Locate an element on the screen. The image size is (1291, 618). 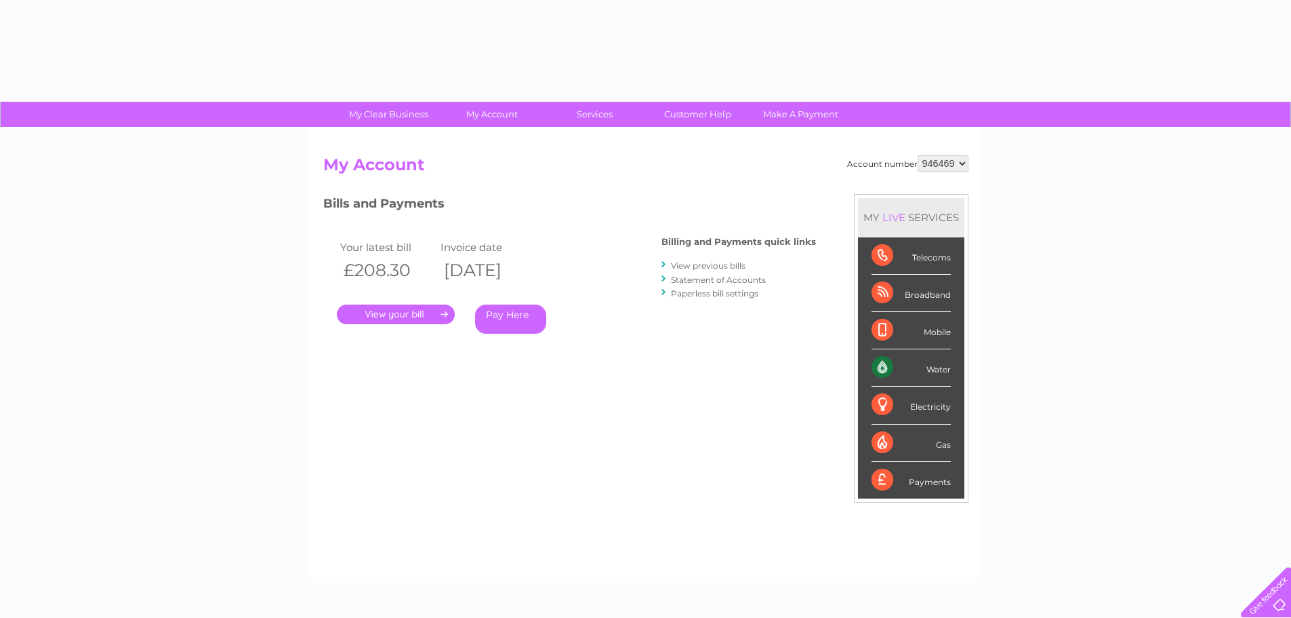
div: Broadband is located at coordinates (911, 293).